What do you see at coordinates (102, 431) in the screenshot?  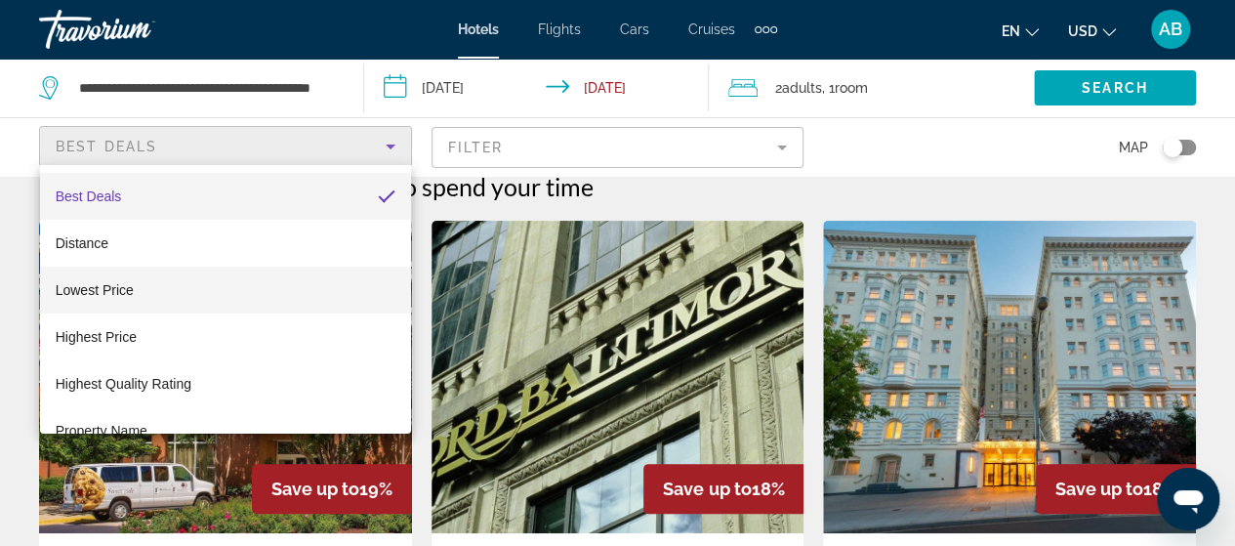 I see `span: Property Name` at bounding box center [102, 431].